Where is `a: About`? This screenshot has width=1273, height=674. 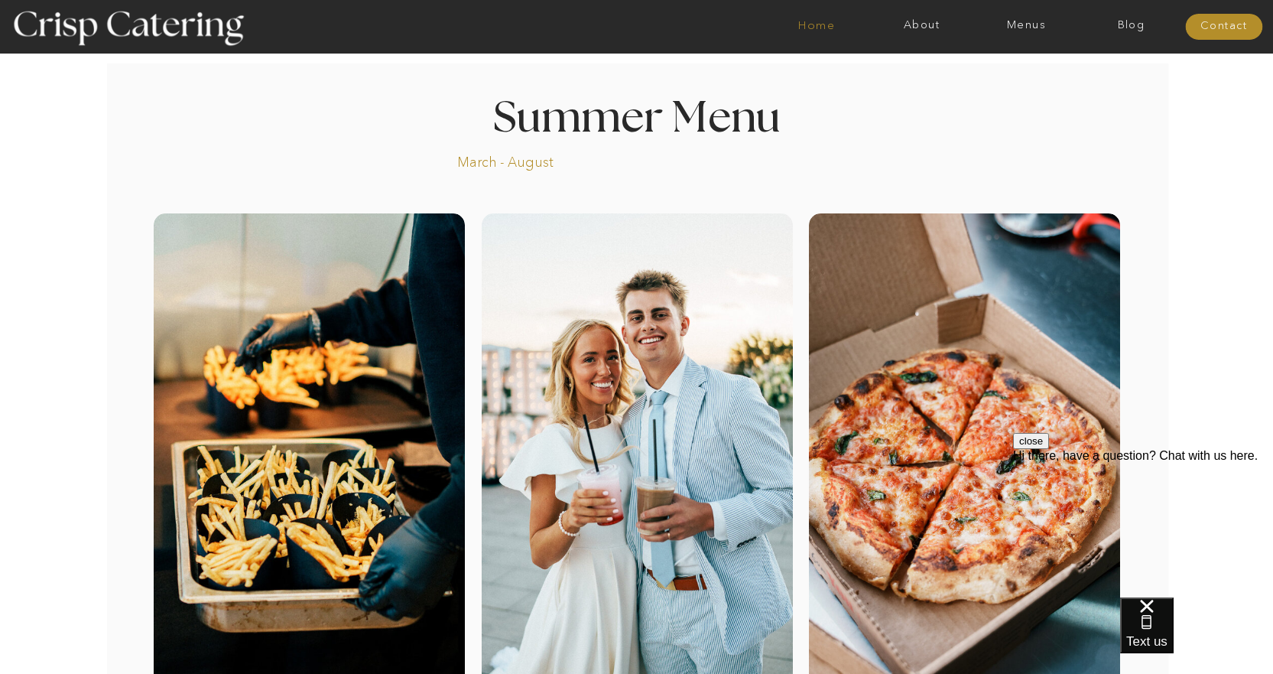 a: About is located at coordinates (921, 27).